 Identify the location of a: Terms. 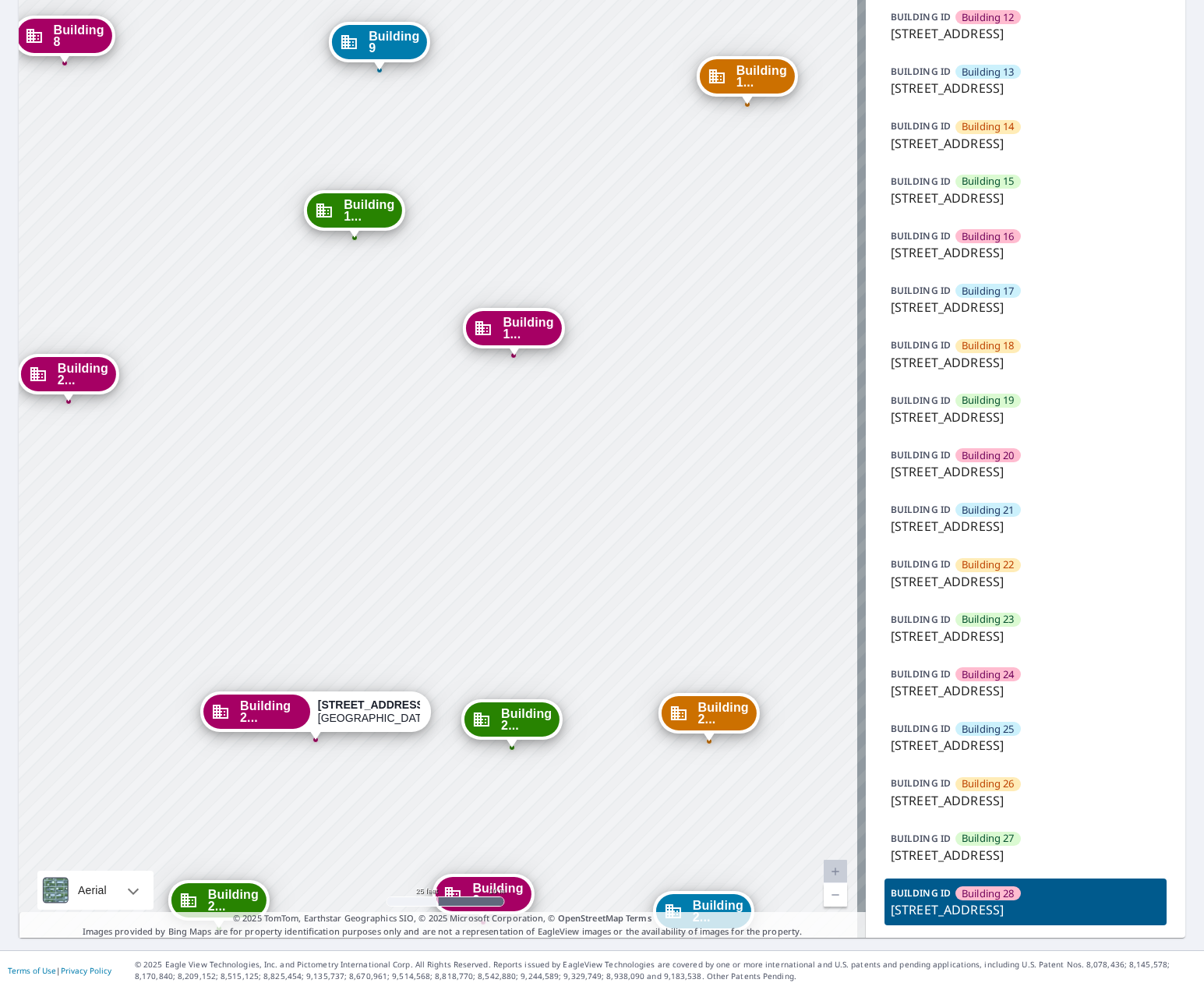
(638, 918).